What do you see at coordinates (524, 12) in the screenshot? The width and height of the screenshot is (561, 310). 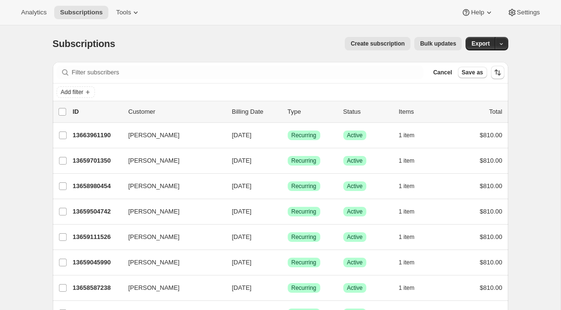 I see `button: Settings` at bounding box center [524, 12].